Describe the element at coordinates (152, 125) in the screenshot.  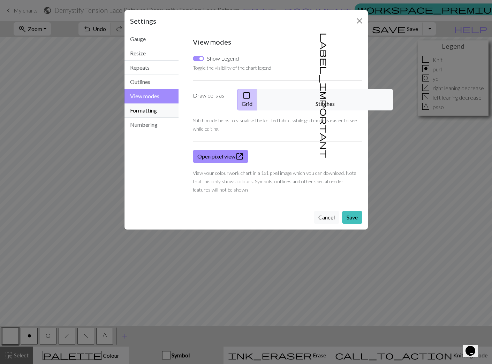
I see `button: Numbering` at that location.